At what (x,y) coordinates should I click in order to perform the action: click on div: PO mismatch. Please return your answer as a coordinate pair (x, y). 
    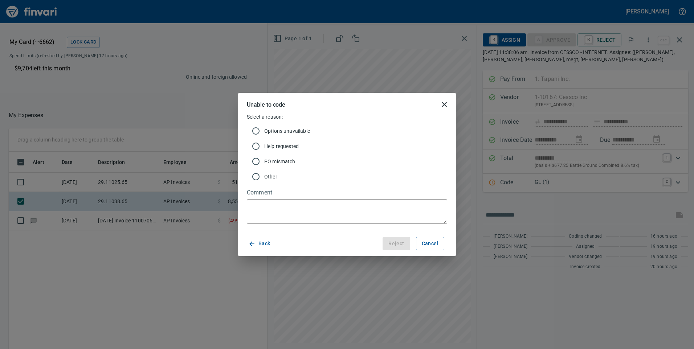
    Looking at the image, I should click on (347, 162).